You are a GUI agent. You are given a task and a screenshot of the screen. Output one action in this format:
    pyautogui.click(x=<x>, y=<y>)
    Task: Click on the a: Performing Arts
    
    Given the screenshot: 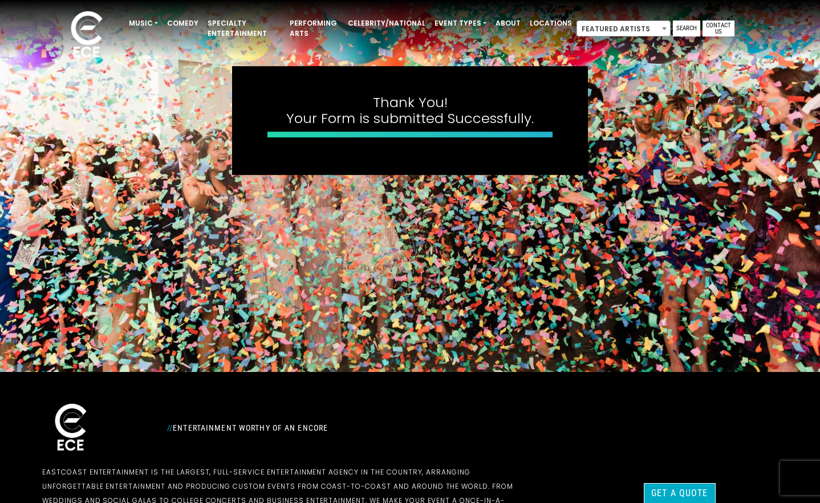 What is the action you would take?
    pyautogui.click(x=314, y=29)
    